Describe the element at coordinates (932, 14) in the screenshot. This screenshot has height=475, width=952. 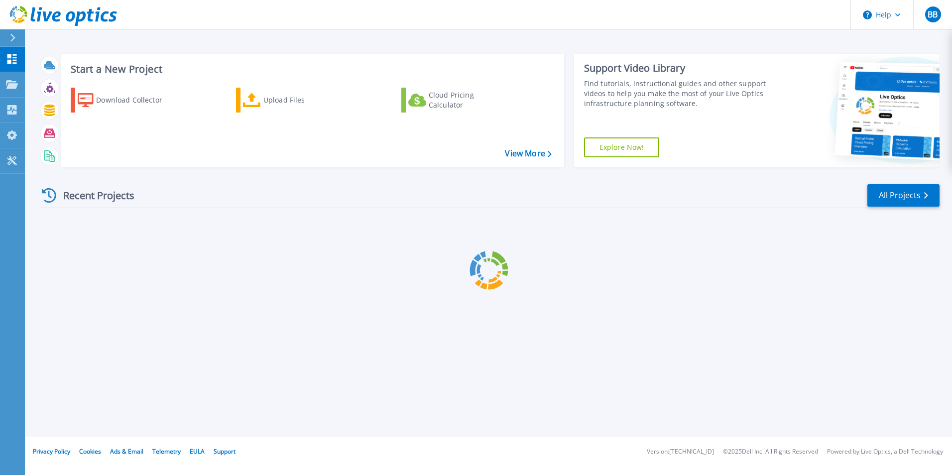
I see `span: BB` at that location.